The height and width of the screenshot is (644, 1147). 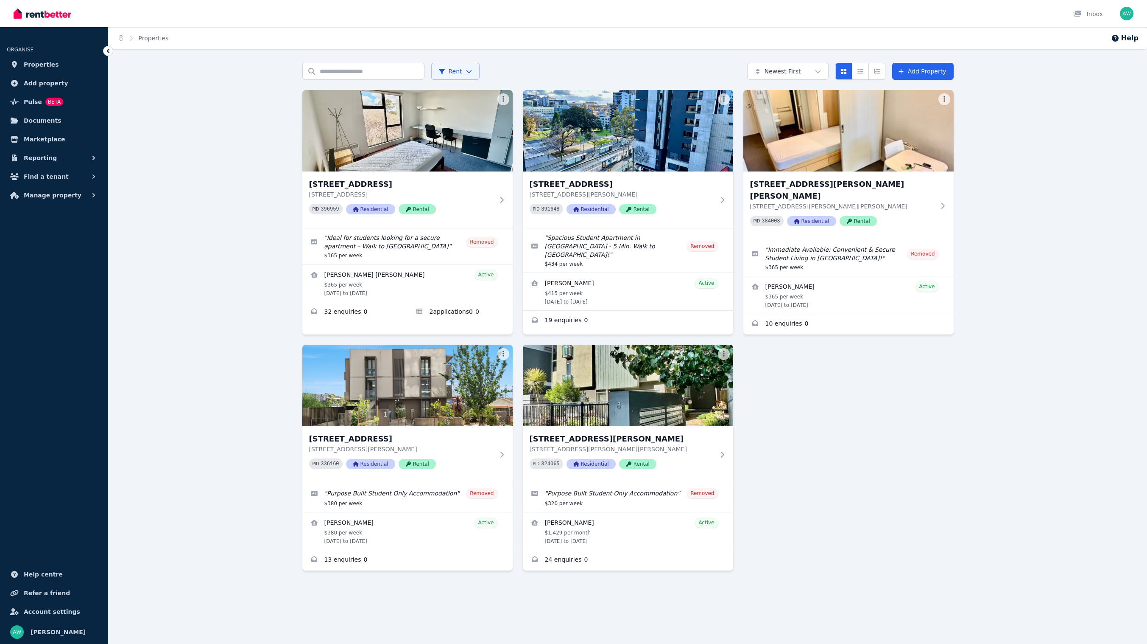 I want to click on a: Help centre, so click(x=54, y=574).